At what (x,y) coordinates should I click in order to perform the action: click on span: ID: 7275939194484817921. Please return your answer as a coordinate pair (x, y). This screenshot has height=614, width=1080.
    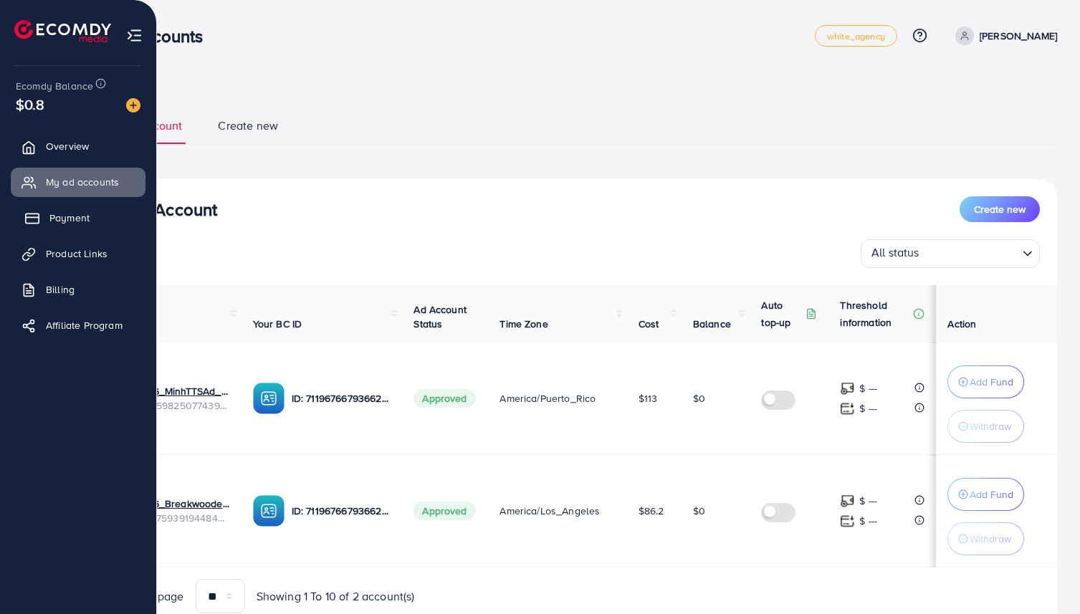
    Looking at the image, I should click on (180, 518).